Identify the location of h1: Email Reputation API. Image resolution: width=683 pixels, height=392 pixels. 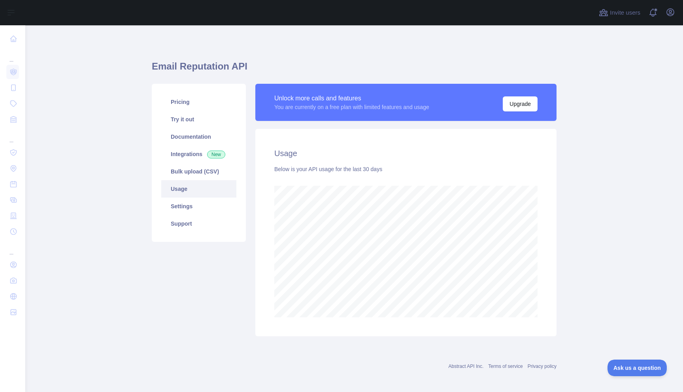
(354, 70).